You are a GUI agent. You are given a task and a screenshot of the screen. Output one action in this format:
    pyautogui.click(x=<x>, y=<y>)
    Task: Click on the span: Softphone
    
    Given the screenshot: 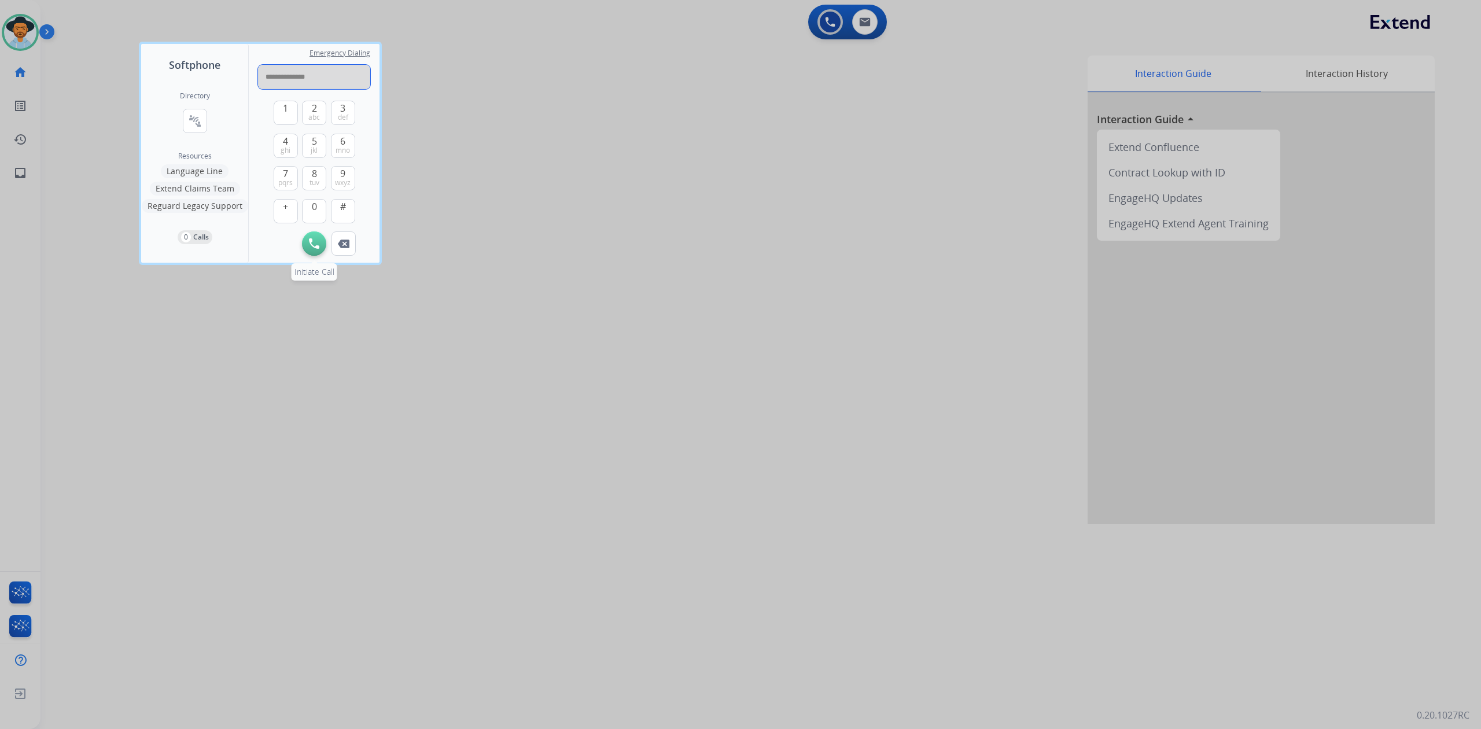 What is the action you would take?
    pyautogui.click(x=194, y=65)
    